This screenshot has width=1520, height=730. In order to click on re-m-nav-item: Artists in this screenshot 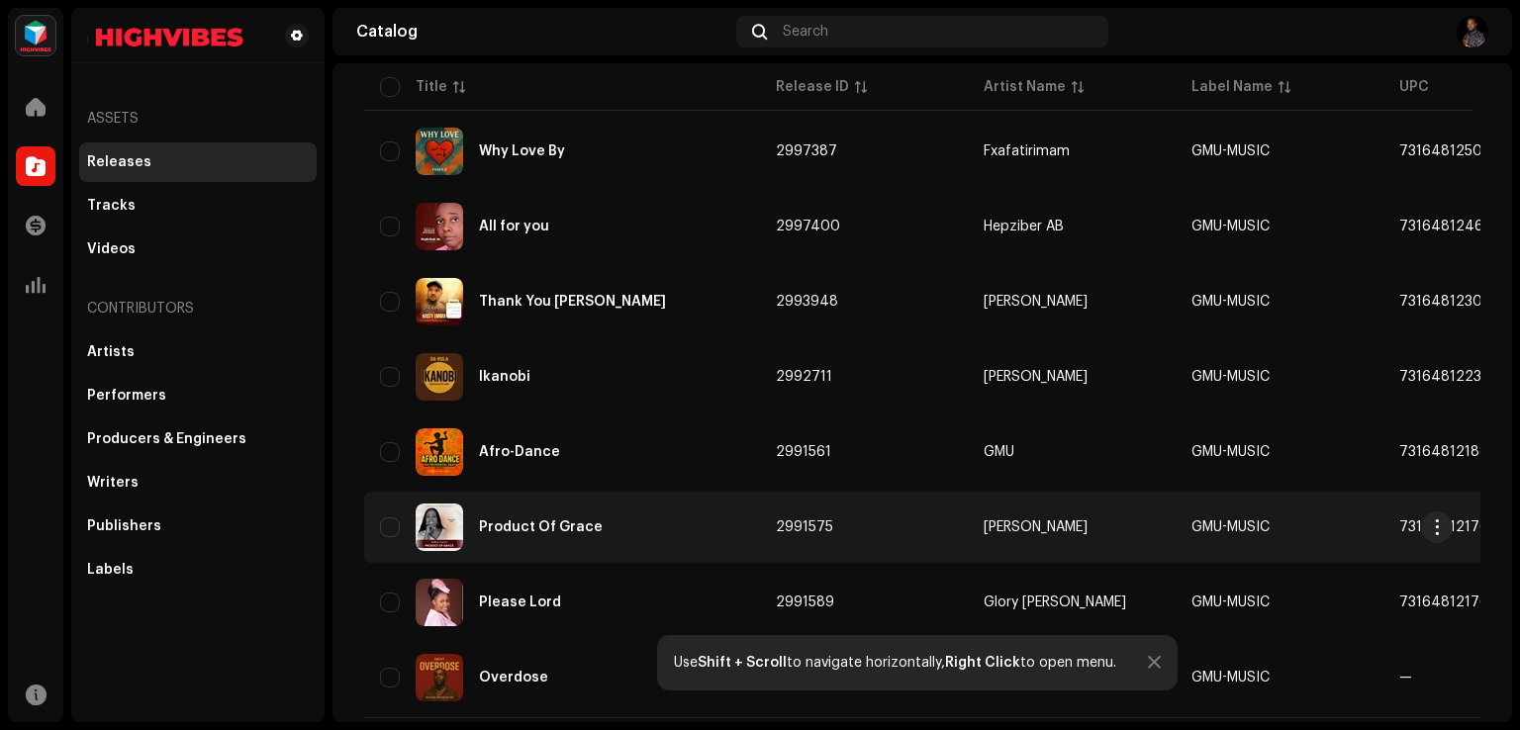, I will do `click(198, 352)`.